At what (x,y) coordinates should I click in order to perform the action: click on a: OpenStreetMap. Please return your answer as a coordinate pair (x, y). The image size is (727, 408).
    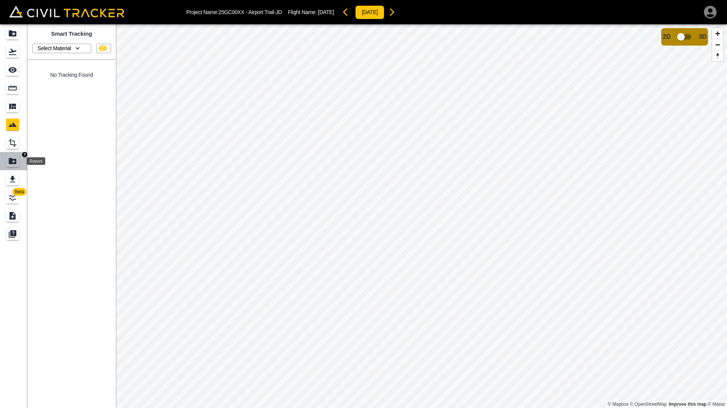
    Looking at the image, I should click on (648, 404).